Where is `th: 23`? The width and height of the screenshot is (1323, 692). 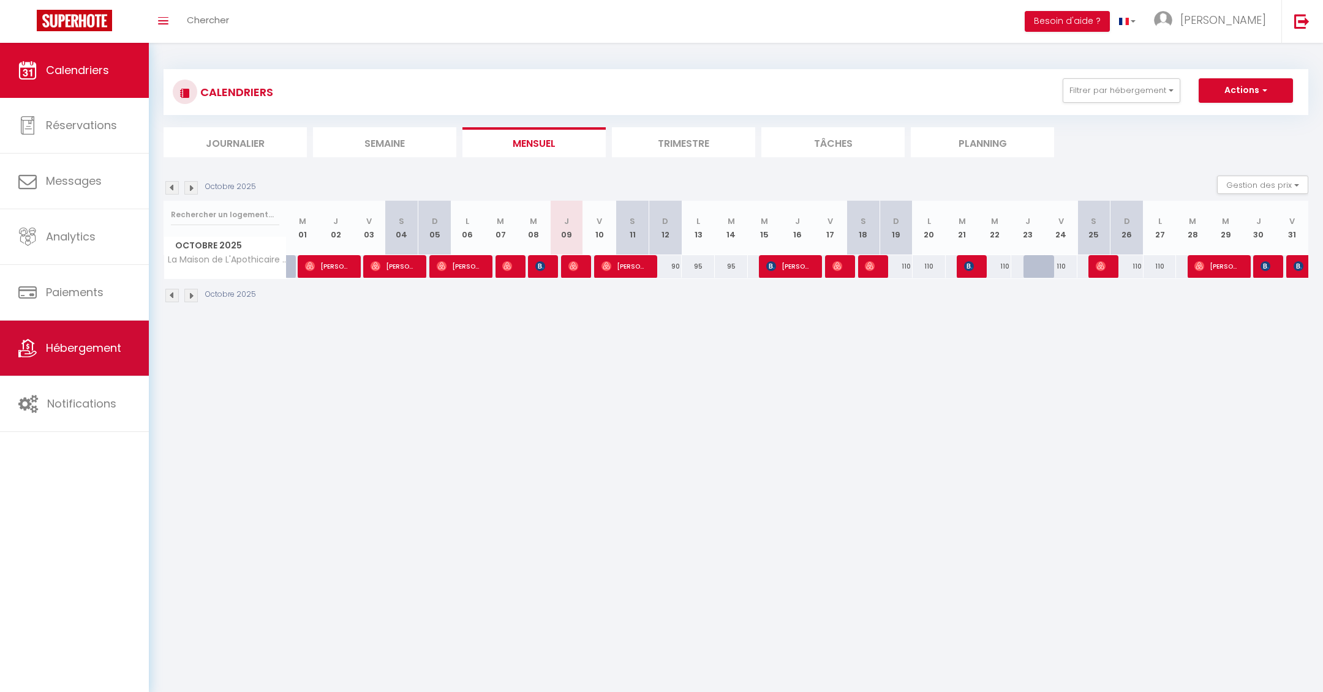
th: 23 is located at coordinates (1027, 228).